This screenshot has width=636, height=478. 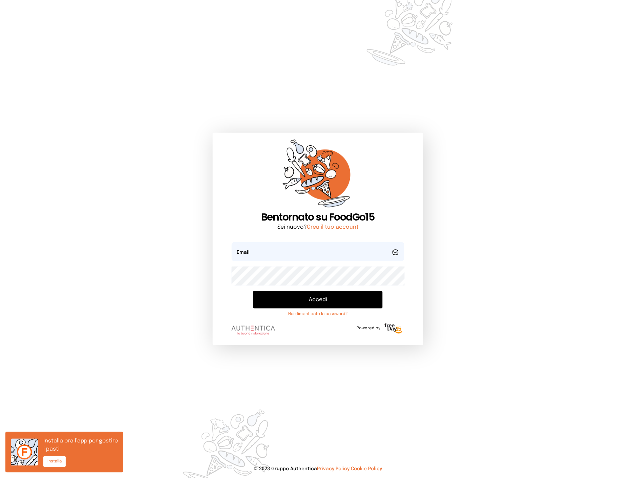 I want to click on p: © 2023 Gruppo Authentica, so click(x=318, y=469).